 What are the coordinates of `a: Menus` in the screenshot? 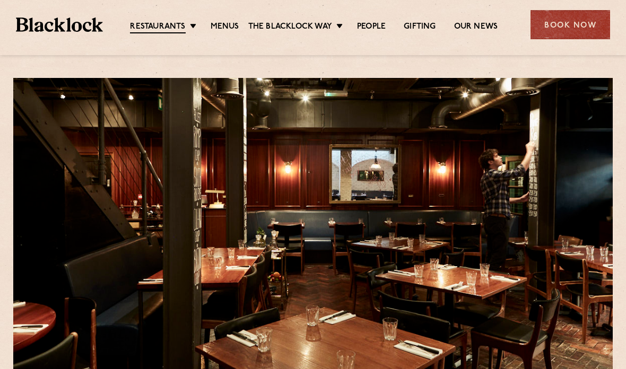 It's located at (225, 27).